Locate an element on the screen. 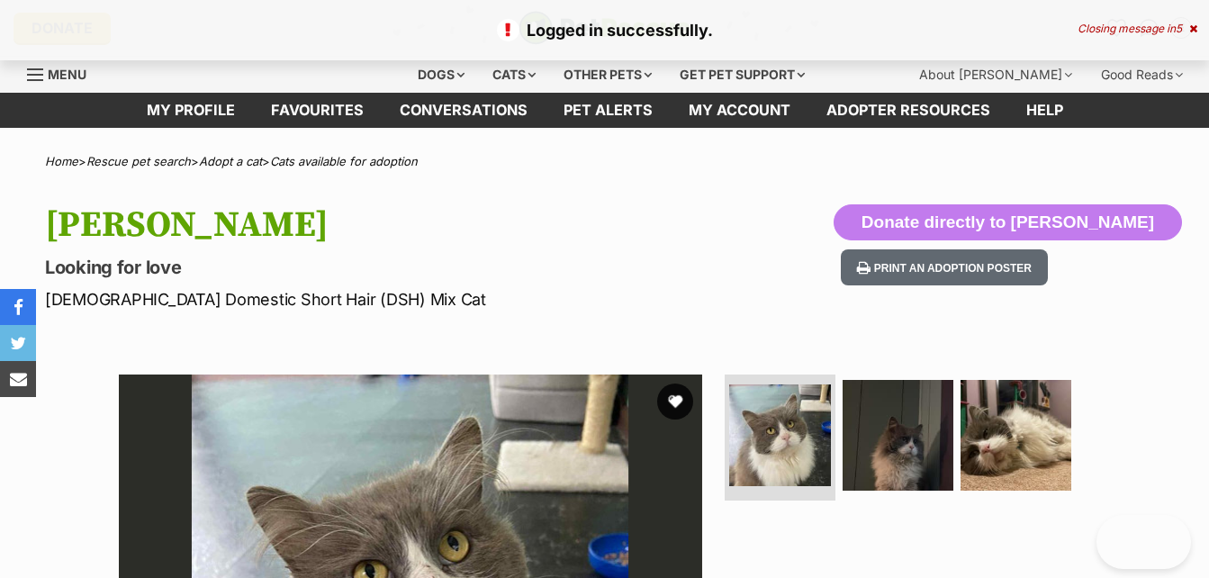 The width and height of the screenshot is (1209, 578). a: Pet alerts is located at coordinates (608, 110).